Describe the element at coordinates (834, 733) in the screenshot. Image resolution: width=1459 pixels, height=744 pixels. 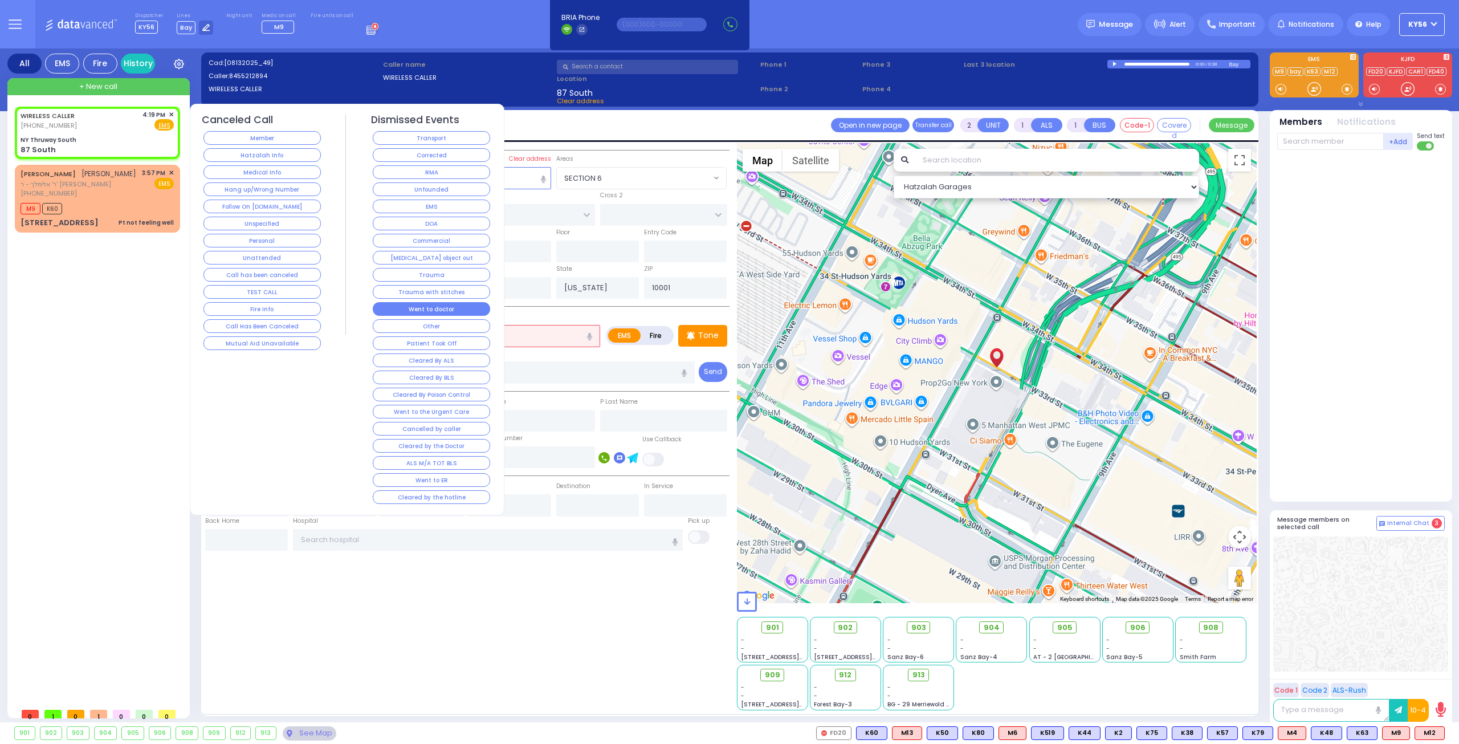
I see `div: FD20` at that location.